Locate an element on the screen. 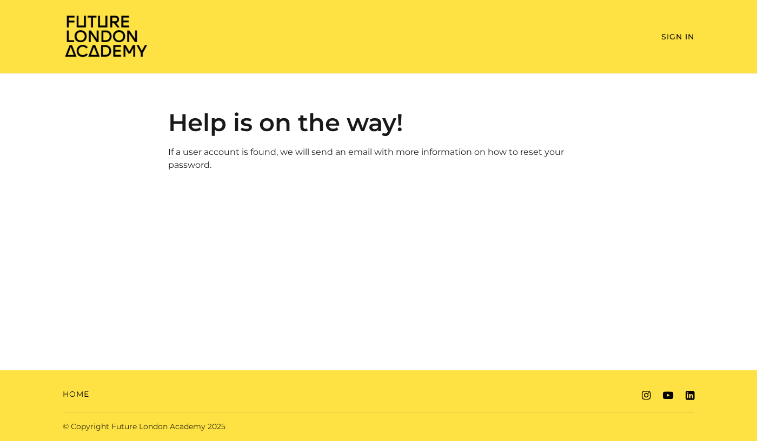 Image resolution: width=757 pixels, height=441 pixels. a: Sign In is located at coordinates (677, 37).